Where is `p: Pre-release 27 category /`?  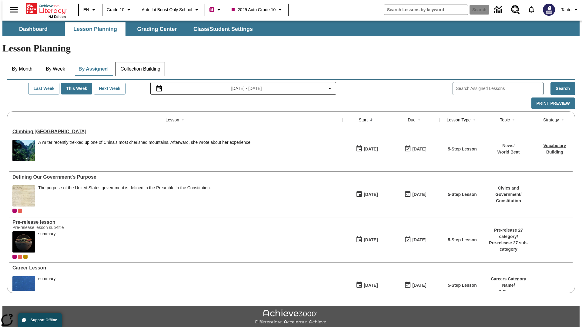
p: Pre-release 27 category / is located at coordinates (508, 234).